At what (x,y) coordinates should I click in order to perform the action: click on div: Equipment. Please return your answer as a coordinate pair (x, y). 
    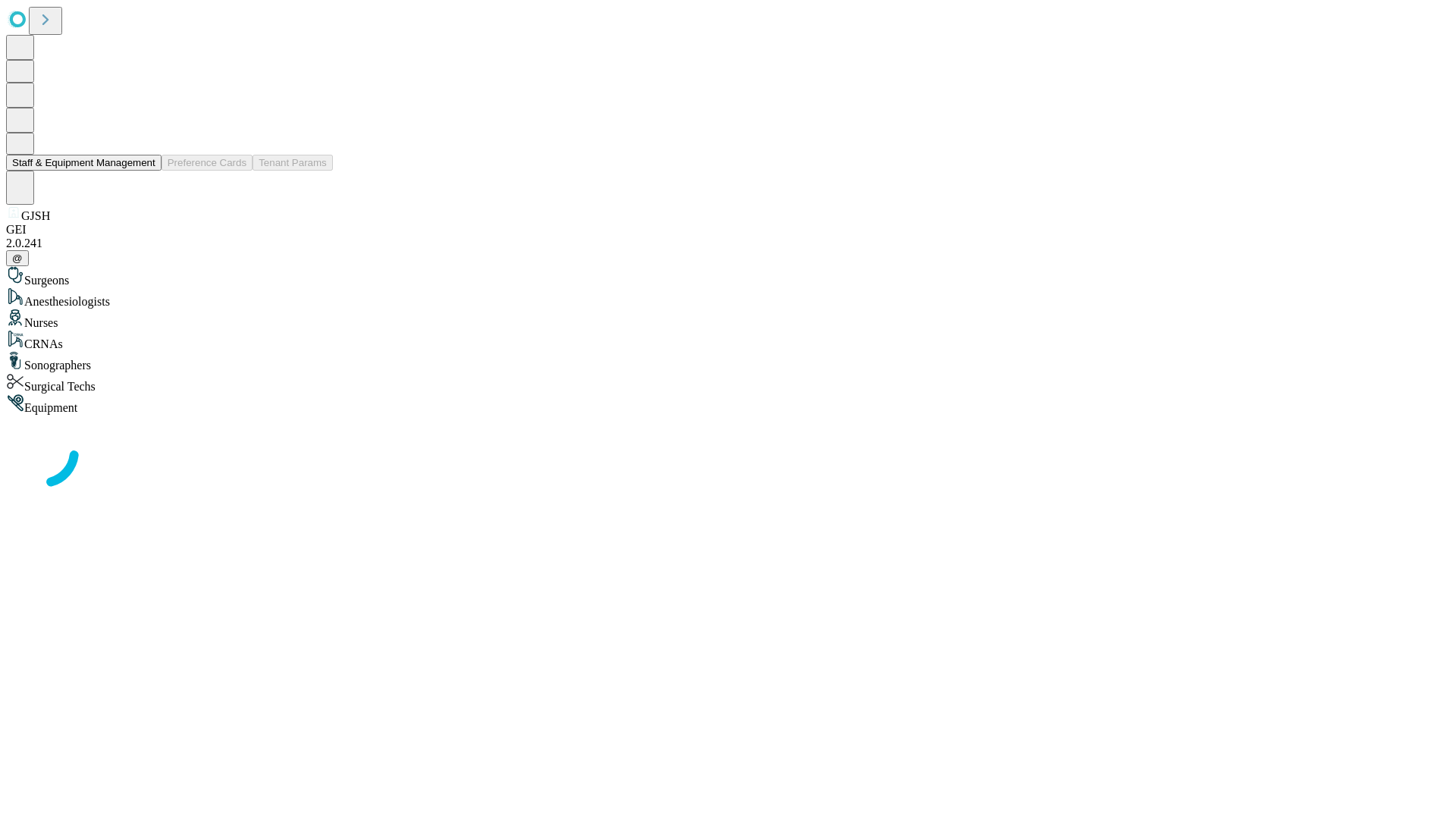
    Looking at the image, I should click on (728, 405).